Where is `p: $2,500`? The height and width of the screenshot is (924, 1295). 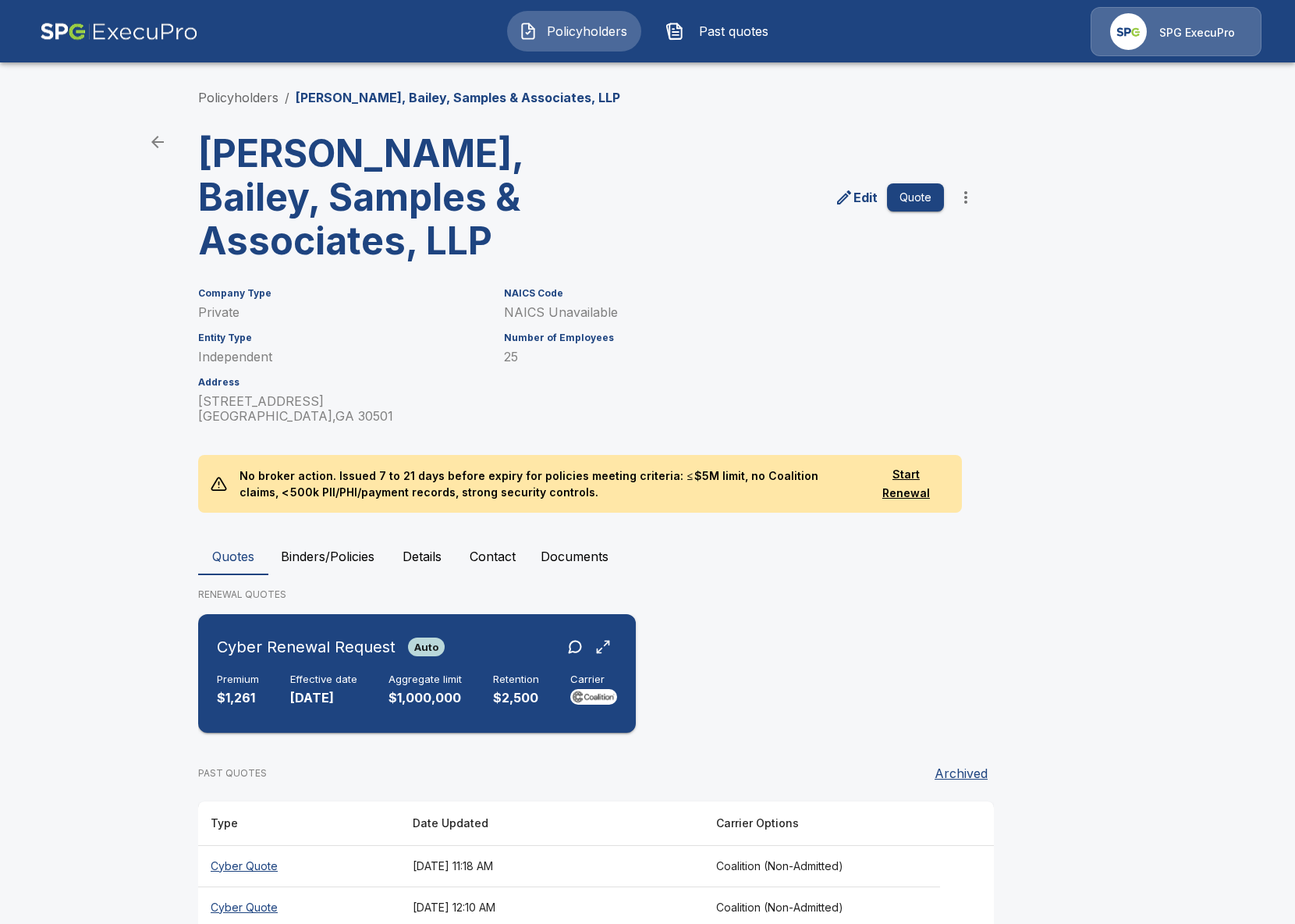 p: $2,500 is located at coordinates (516, 697).